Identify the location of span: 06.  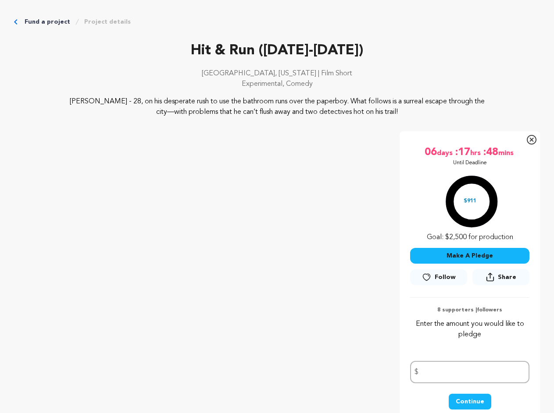
(430, 153).